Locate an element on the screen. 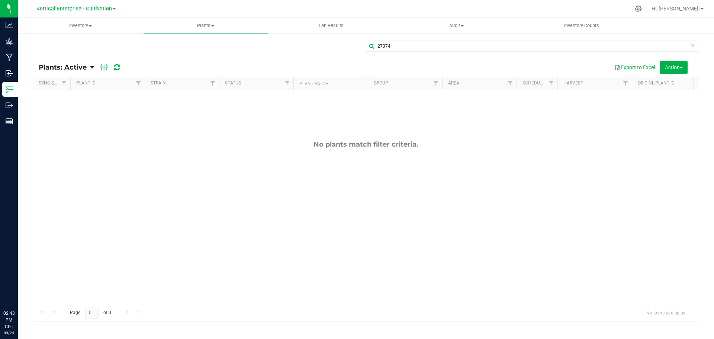  inline-svg: Outbound is located at coordinates (9, 105).